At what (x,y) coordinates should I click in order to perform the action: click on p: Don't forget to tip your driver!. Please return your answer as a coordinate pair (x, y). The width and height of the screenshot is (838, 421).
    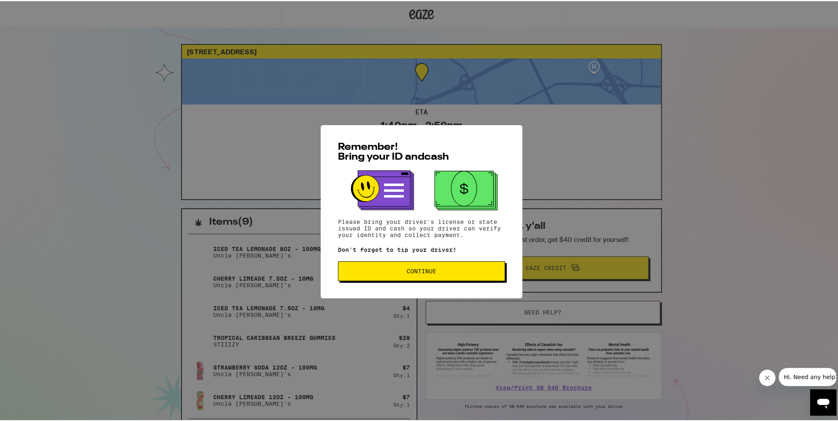
    Looking at the image, I should click on (421, 249).